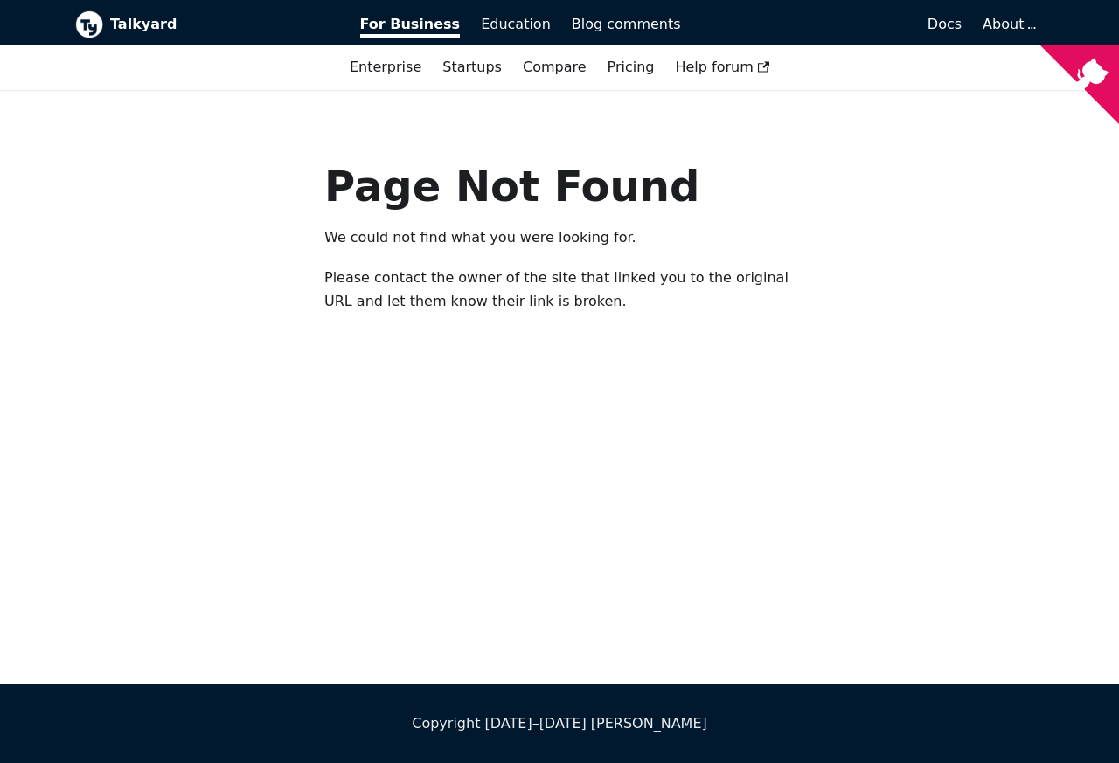 The image size is (1119, 763). What do you see at coordinates (223, 24) in the screenshot?
I see `b: Talkyard` at bounding box center [223, 24].